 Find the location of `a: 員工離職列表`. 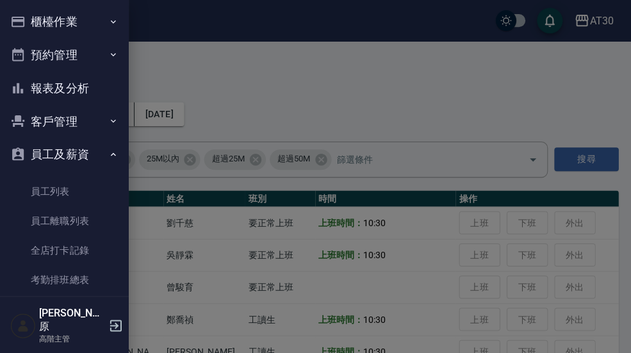

a: 員工離職列表 is located at coordinates (64, 220).